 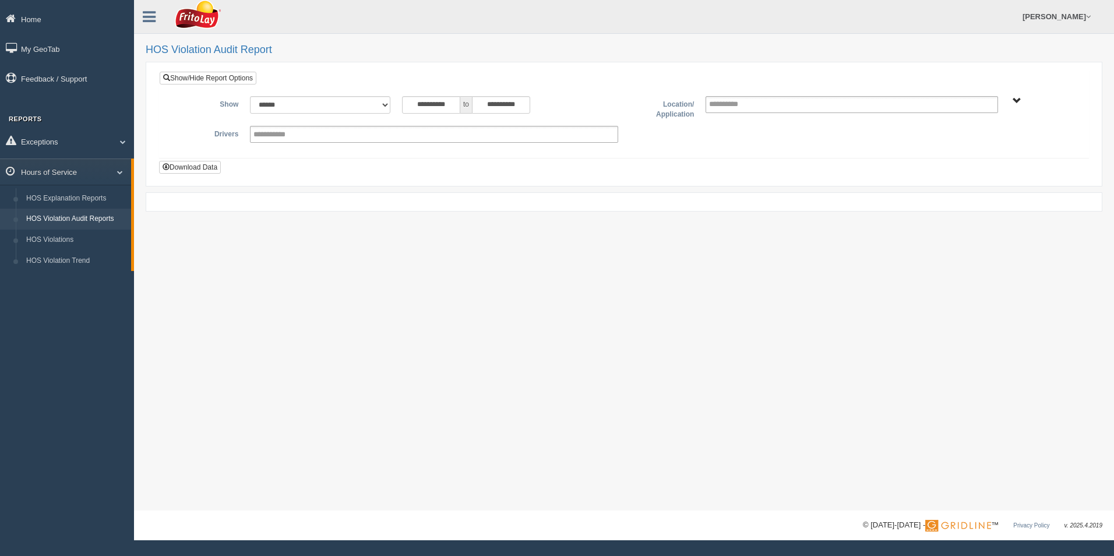 I want to click on a: HOS Violation Audit Reports, so click(x=76, y=219).